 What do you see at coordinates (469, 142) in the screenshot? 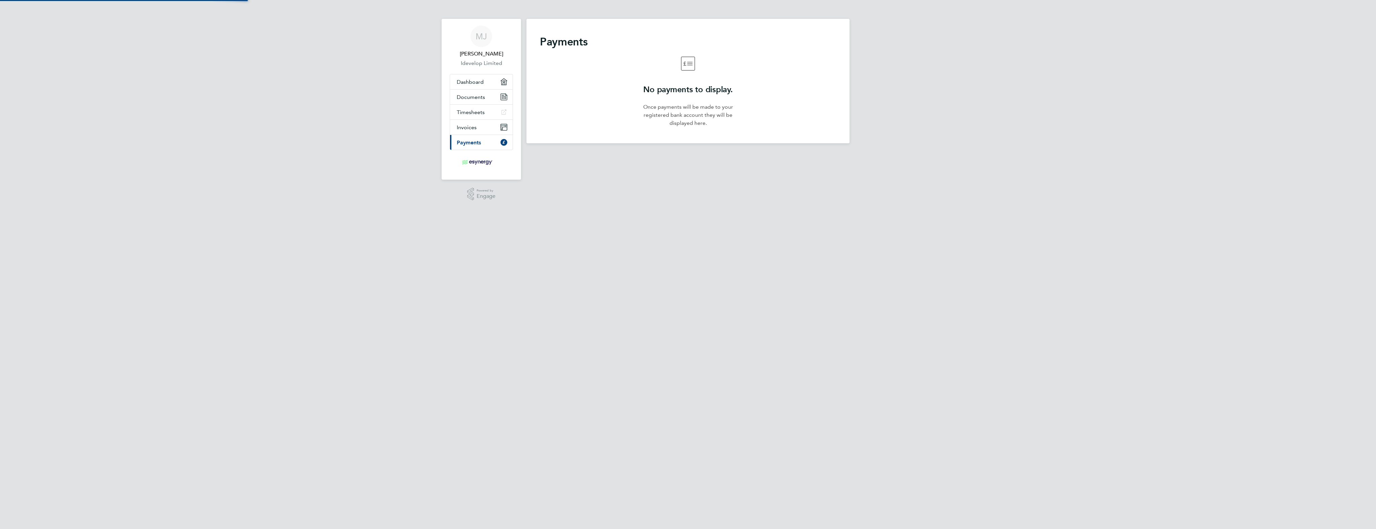
I see `span: Payments` at bounding box center [469, 142].